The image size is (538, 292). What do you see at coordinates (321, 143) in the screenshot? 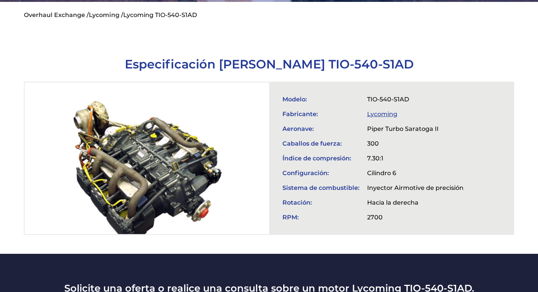
I see `td: Caballos de fuerza:` at bounding box center [321, 143].